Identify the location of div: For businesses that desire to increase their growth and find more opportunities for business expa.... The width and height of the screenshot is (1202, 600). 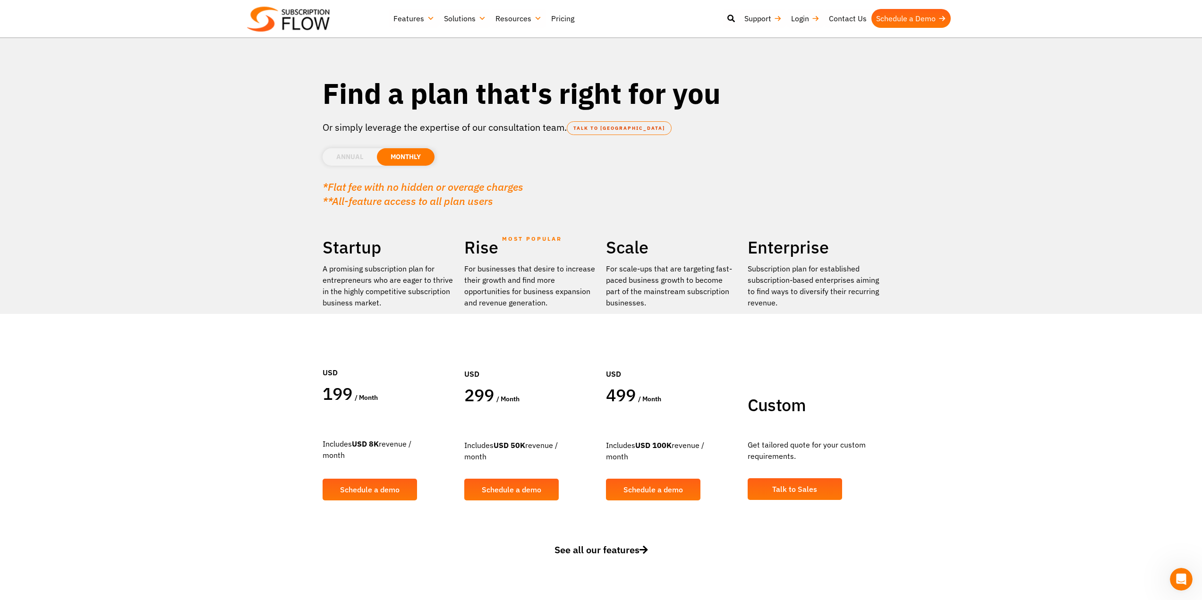
(530, 286).